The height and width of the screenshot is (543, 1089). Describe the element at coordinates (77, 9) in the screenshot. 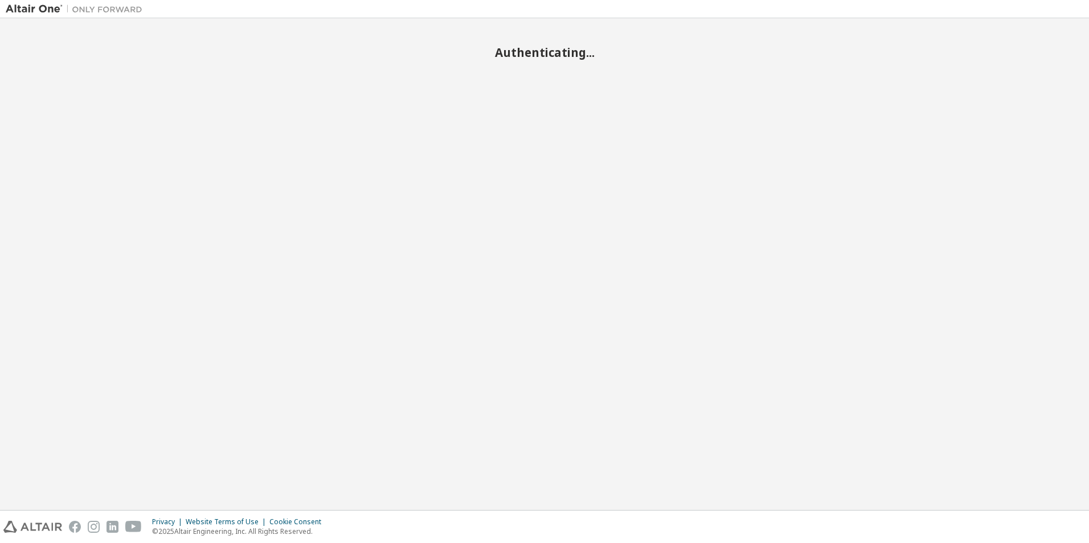

I see `img: Altair One` at that location.